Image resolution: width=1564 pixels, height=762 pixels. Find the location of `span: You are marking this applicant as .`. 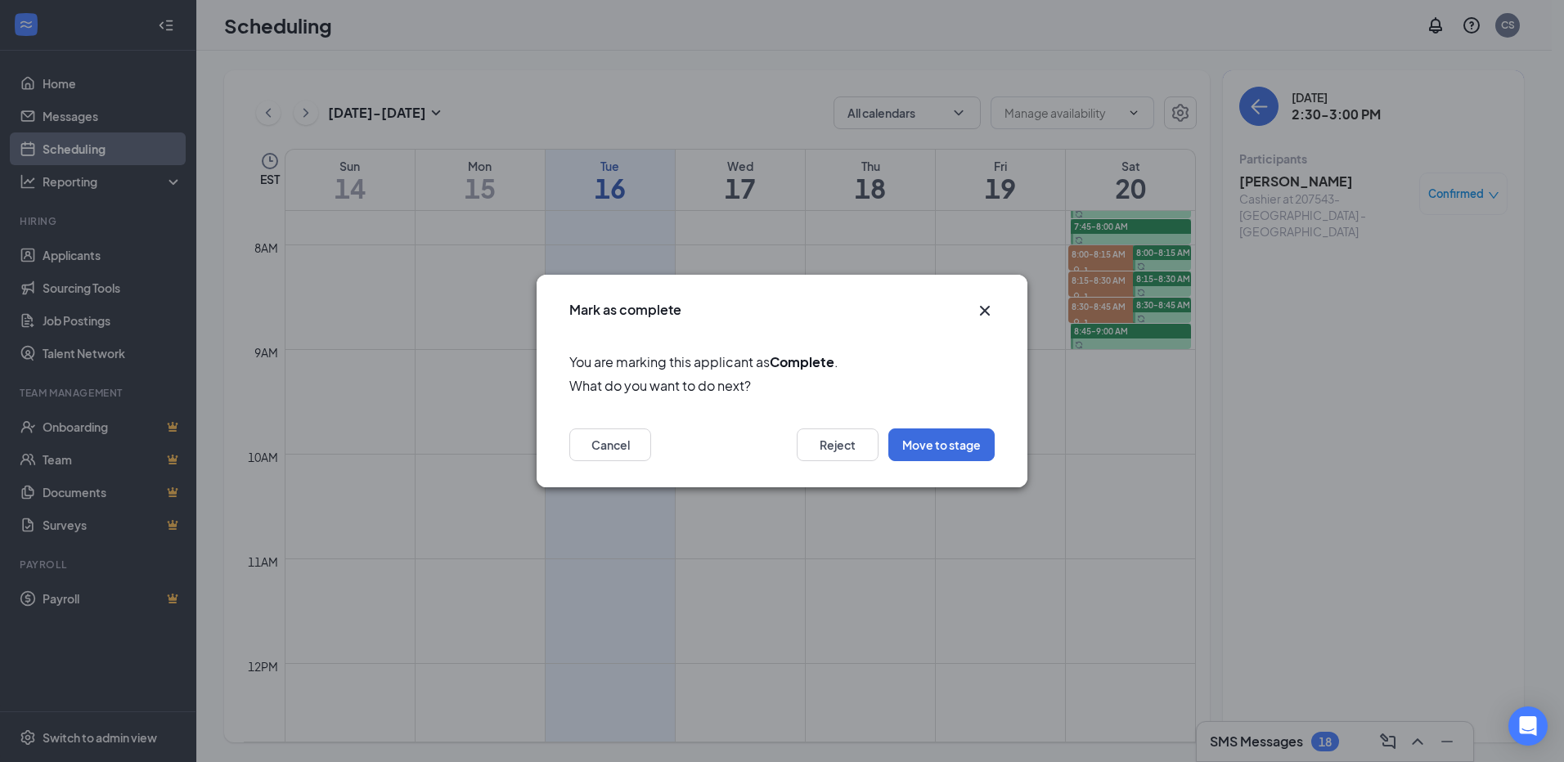

span: You are marking this applicant as . is located at coordinates (782, 362).